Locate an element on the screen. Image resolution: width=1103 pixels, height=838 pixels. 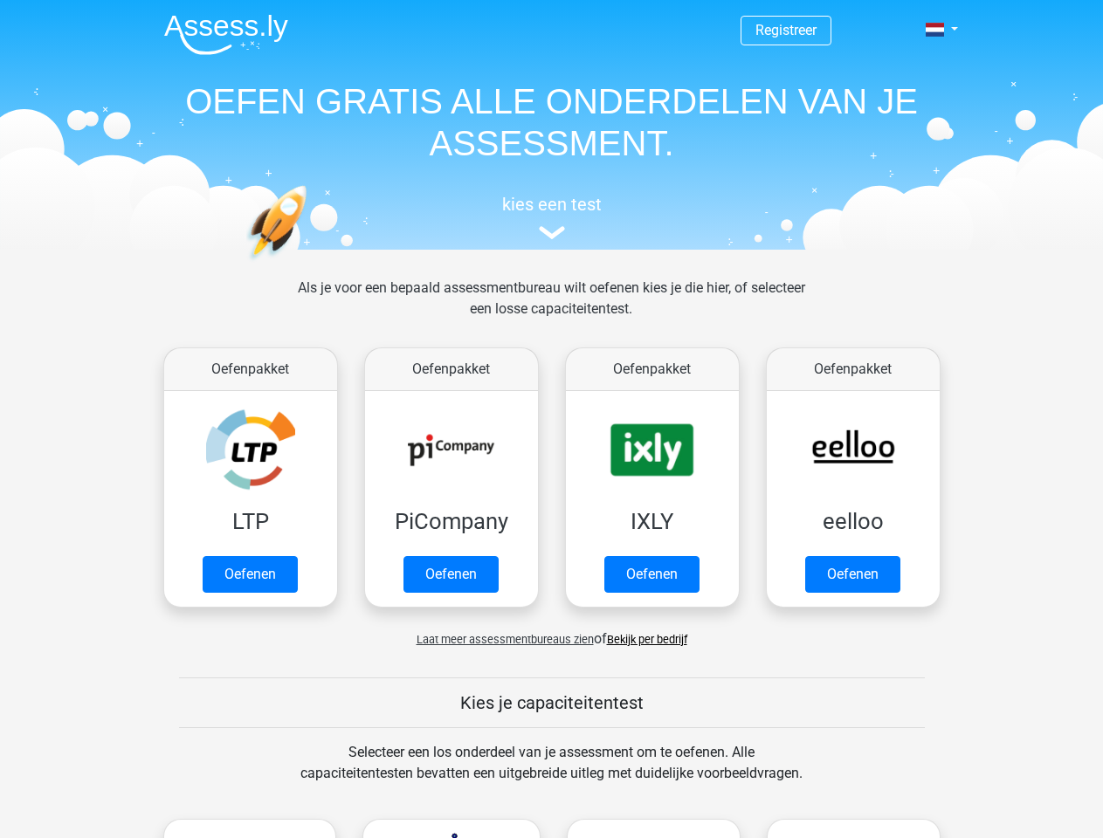
a: Registreer is located at coordinates (786, 30).